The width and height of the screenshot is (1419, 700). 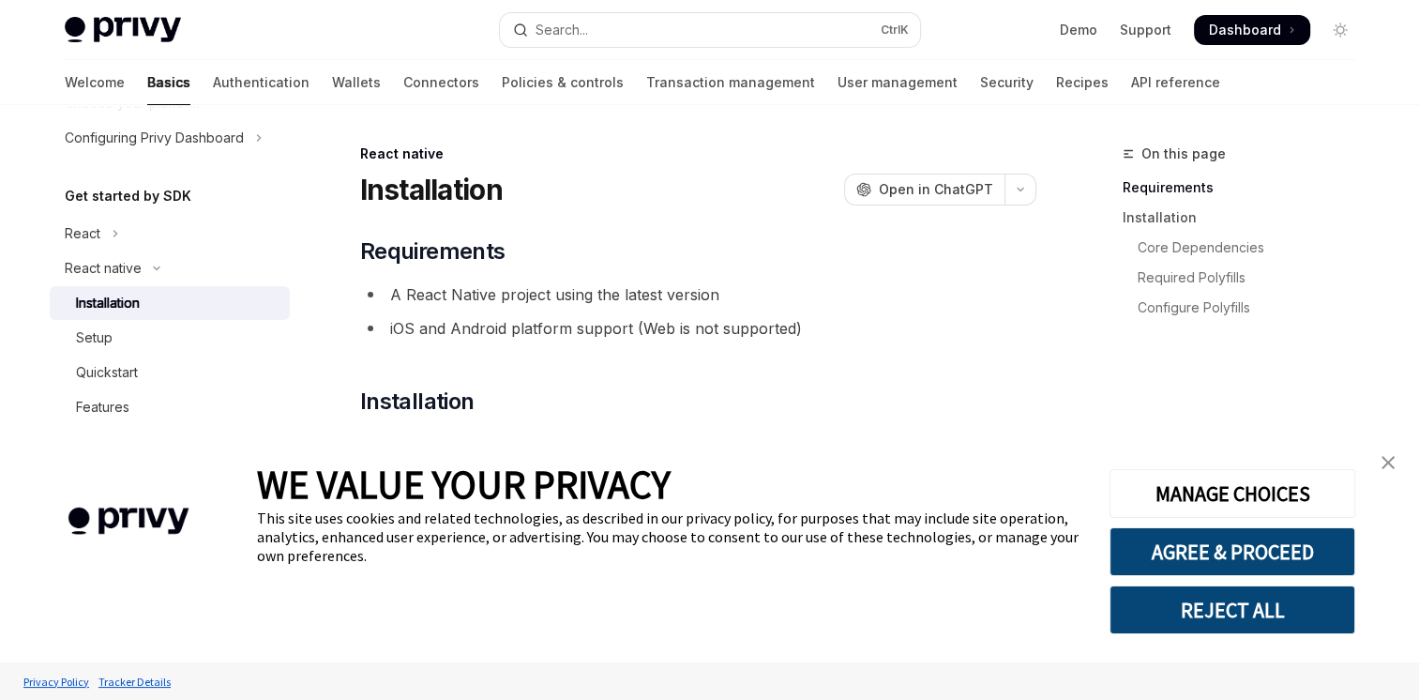 I want to click on button: Open search, so click(x=710, y=30).